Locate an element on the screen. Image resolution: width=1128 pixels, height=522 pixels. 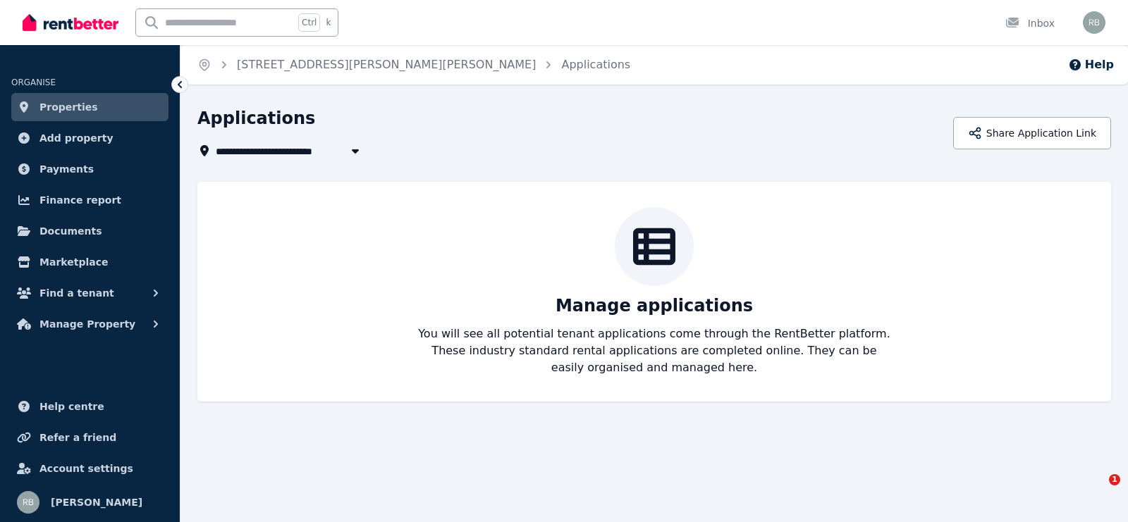
a: Marketplace is located at coordinates (90, 262).